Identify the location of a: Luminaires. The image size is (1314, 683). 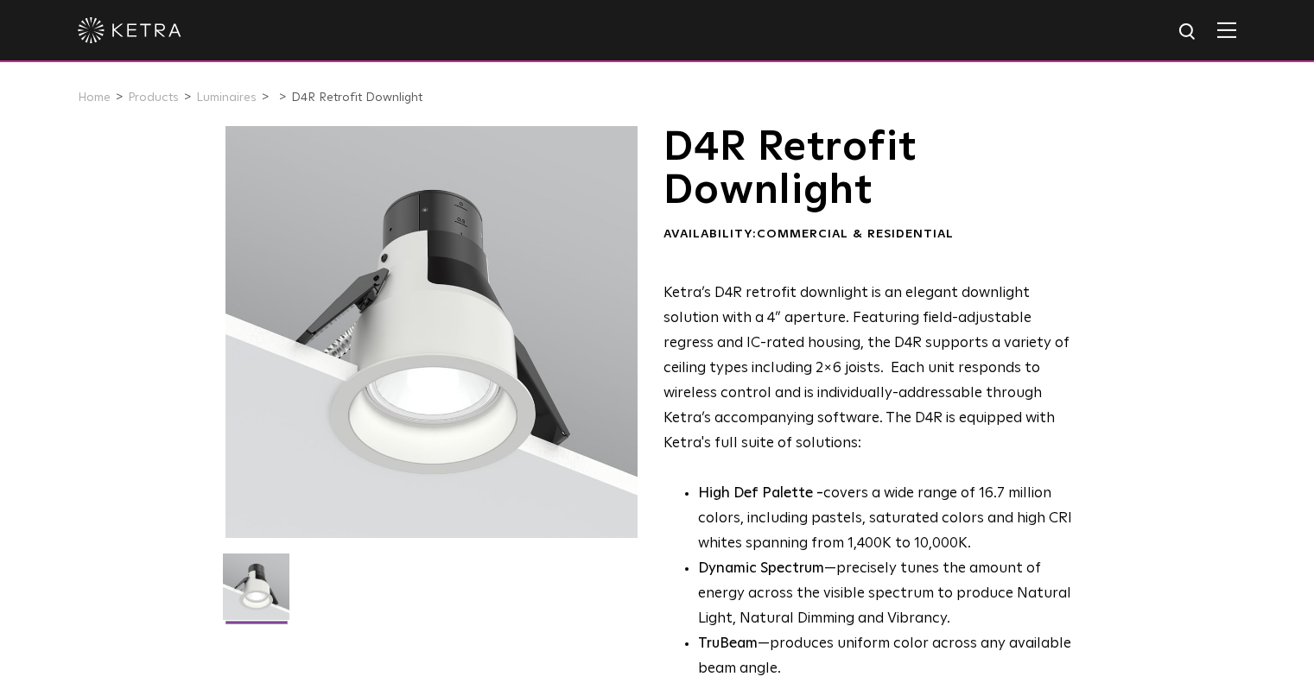
(226, 98).